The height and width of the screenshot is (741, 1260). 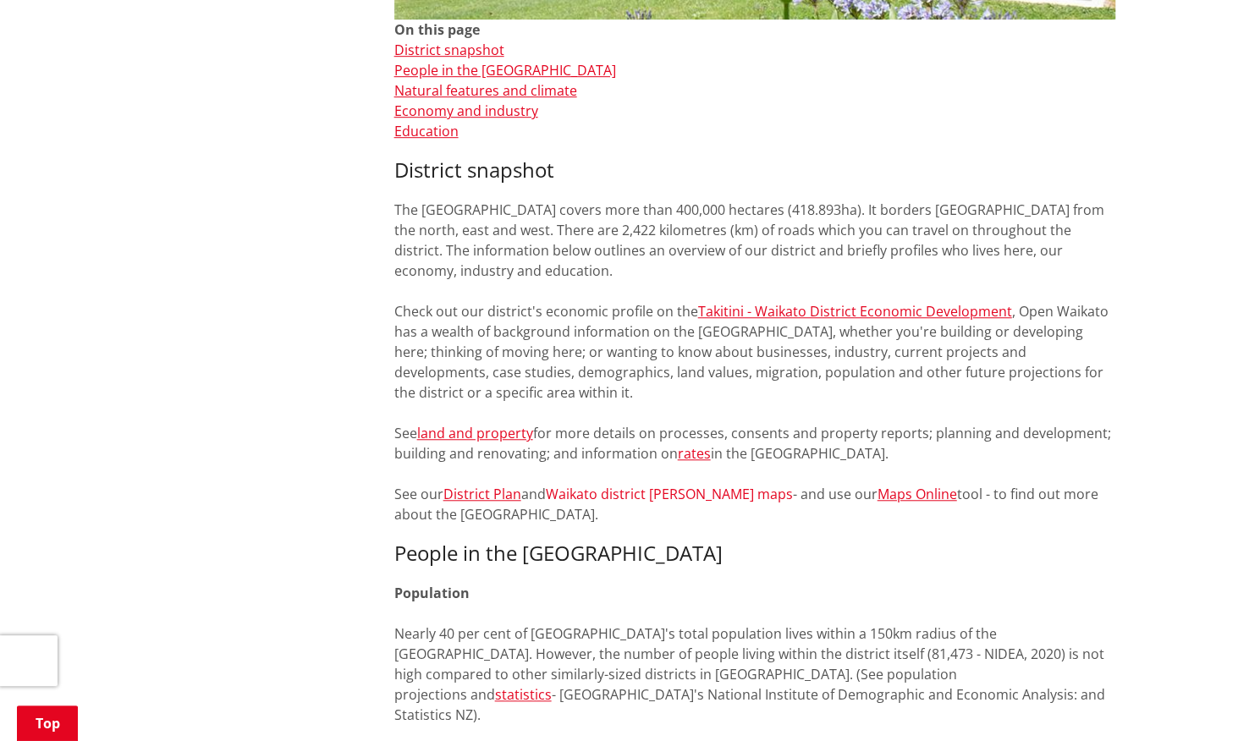 What do you see at coordinates (523, 695) in the screenshot?
I see `a: statistics` at bounding box center [523, 695].